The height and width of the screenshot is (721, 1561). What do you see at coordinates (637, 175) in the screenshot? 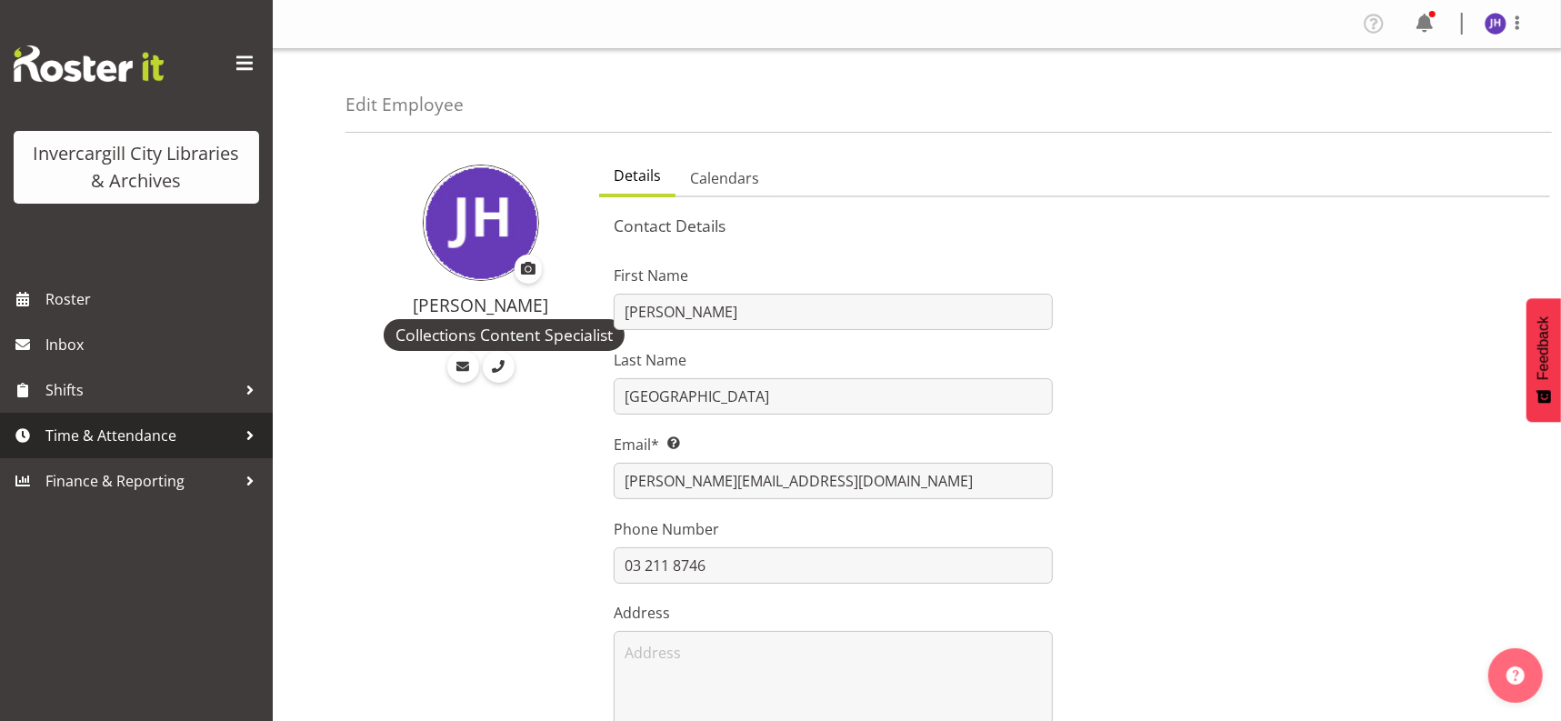
I see `span: Details` at bounding box center [637, 175].